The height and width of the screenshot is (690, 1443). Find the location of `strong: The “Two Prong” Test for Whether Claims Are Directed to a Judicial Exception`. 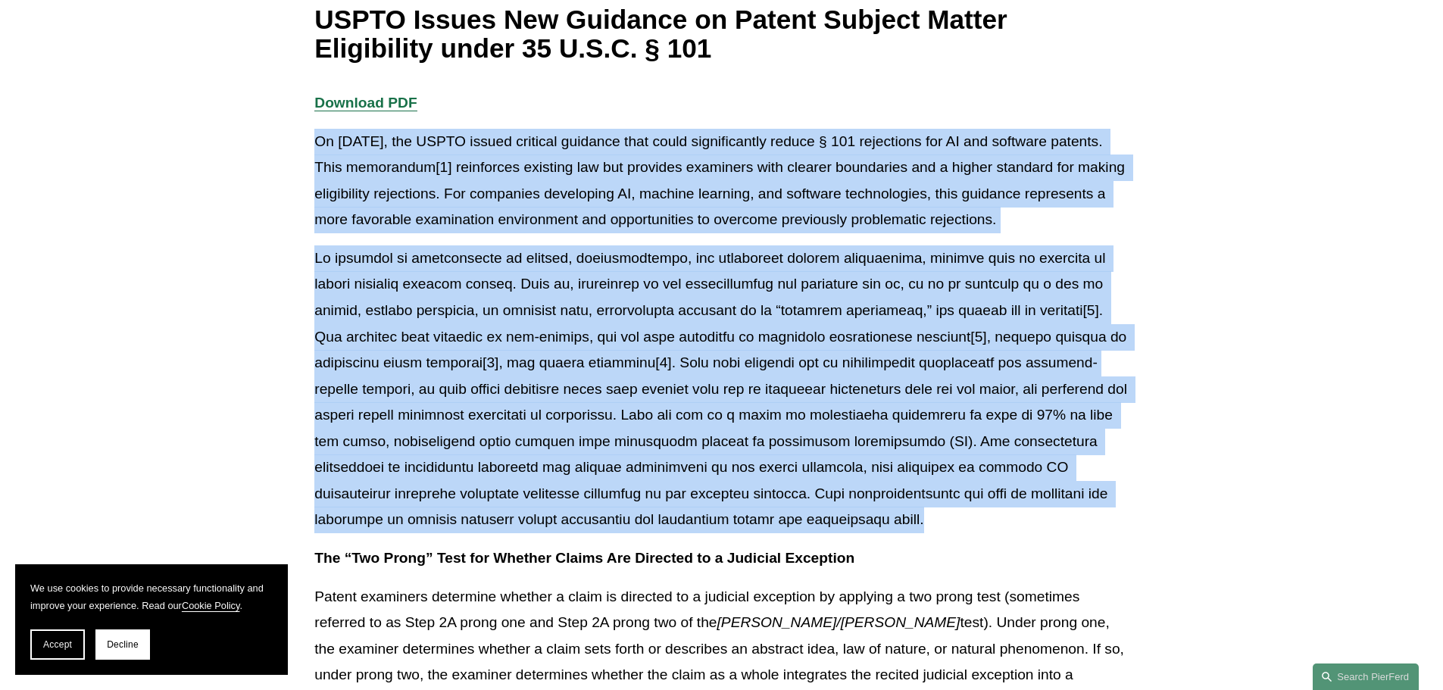

strong: The “Two Prong” Test for Whether Claims Are Directed to a Judicial Exception is located at coordinates (584, 558).